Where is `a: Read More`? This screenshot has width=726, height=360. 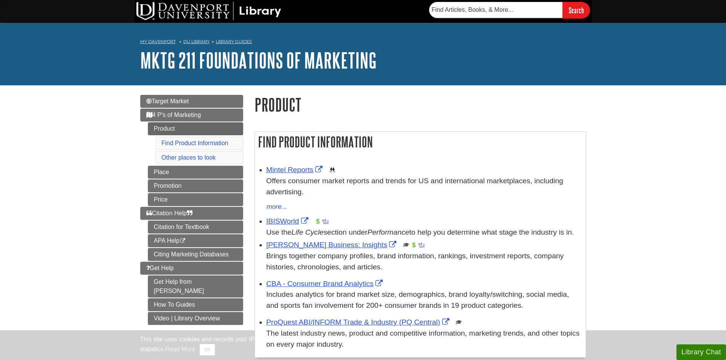 a: Read More is located at coordinates (180, 349).